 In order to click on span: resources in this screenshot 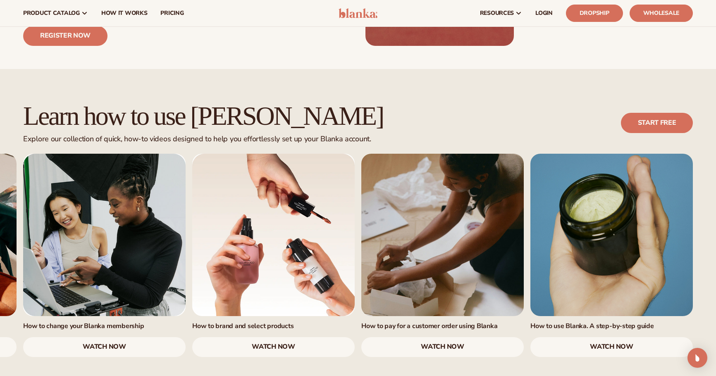, I will do `click(497, 13)`.